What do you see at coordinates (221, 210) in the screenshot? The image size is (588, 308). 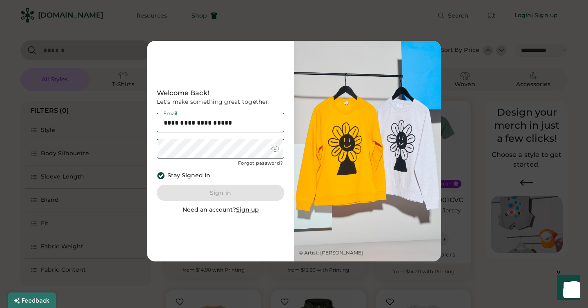 I see `div: Need an account?` at bounding box center [221, 210].